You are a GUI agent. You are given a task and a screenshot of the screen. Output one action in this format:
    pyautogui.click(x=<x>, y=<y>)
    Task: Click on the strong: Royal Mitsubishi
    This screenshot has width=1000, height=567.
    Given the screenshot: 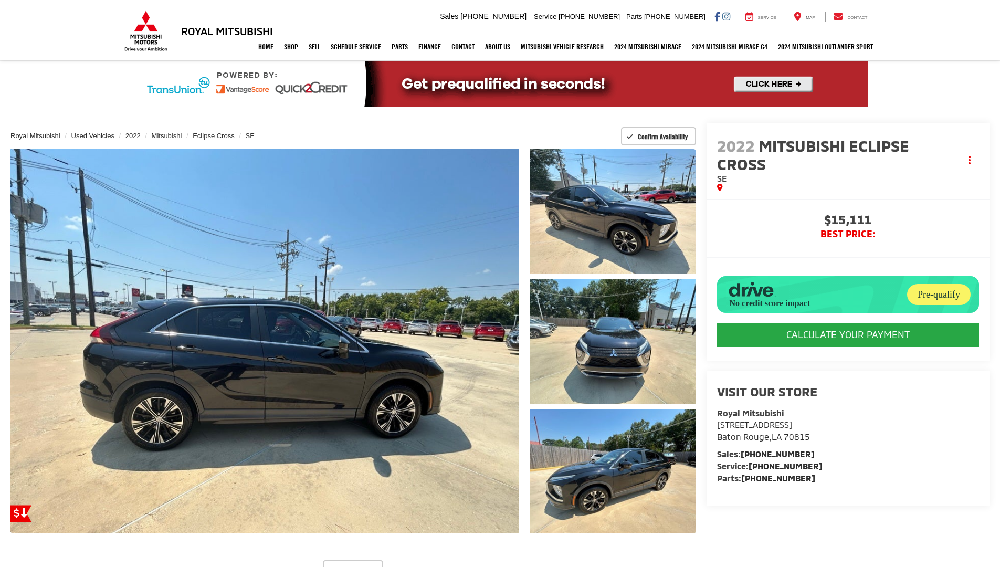 What is the action you would take?
    pyautogui.click(x=750, y=413)
    